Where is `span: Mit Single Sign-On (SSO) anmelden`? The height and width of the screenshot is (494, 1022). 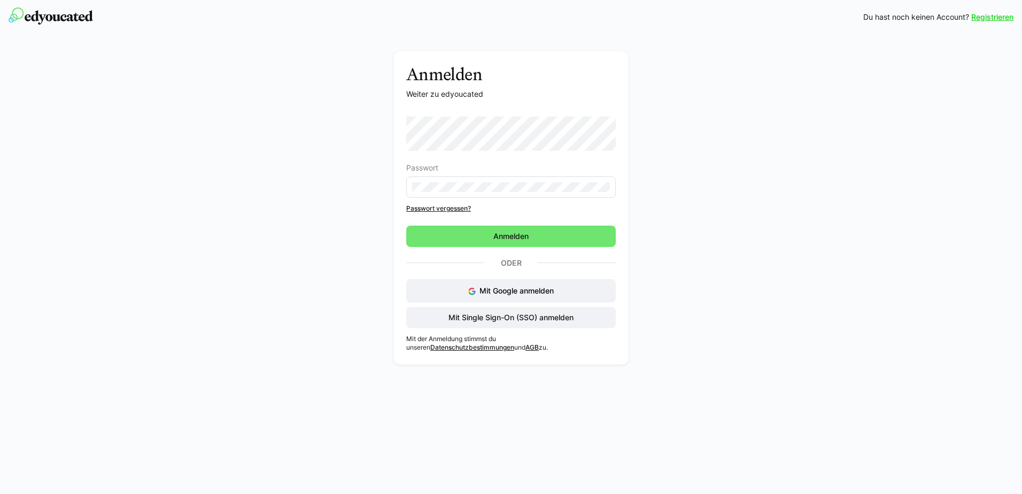 span: Mit Single Sign-On (SSO) anmelden is located at coordinates (511, 318).